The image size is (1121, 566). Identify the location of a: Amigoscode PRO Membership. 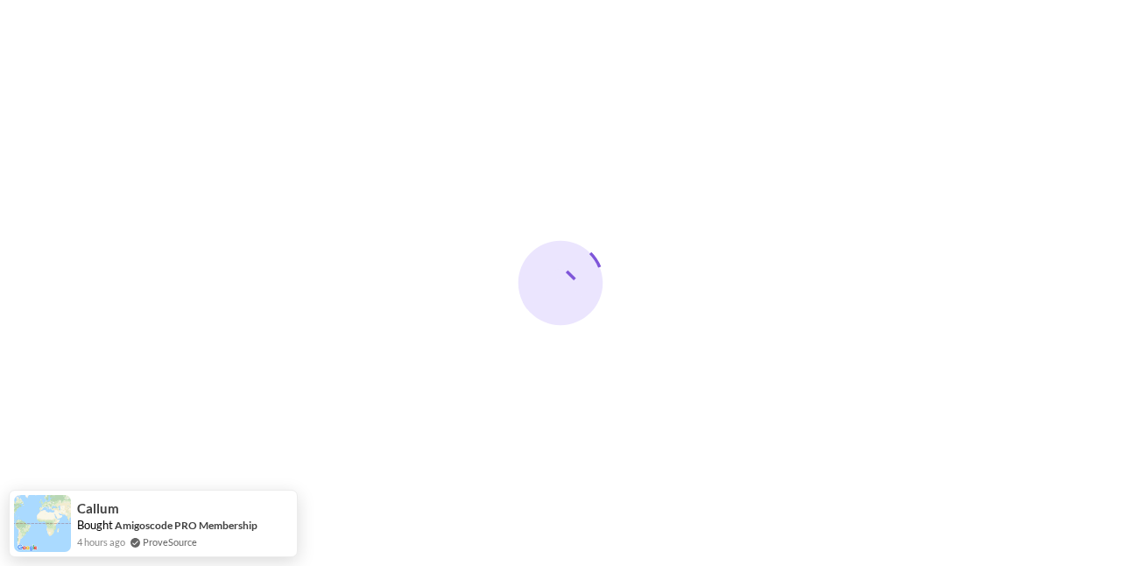
(186, 524).